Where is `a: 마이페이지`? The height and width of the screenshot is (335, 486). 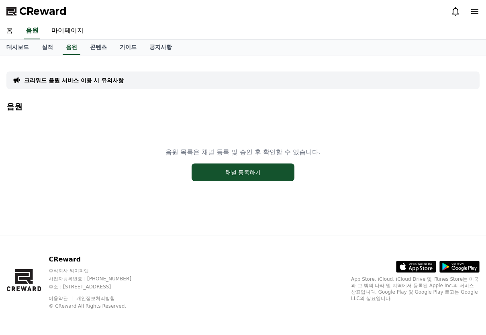
a: 마이페이지 is located at coordinates (67, 31).